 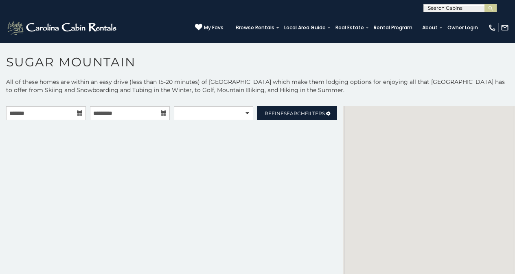 What do you see at coordinates (297, 113) in the screenshot?
I see `a: RefineSearchFilters` at bounding box center [297, 113].